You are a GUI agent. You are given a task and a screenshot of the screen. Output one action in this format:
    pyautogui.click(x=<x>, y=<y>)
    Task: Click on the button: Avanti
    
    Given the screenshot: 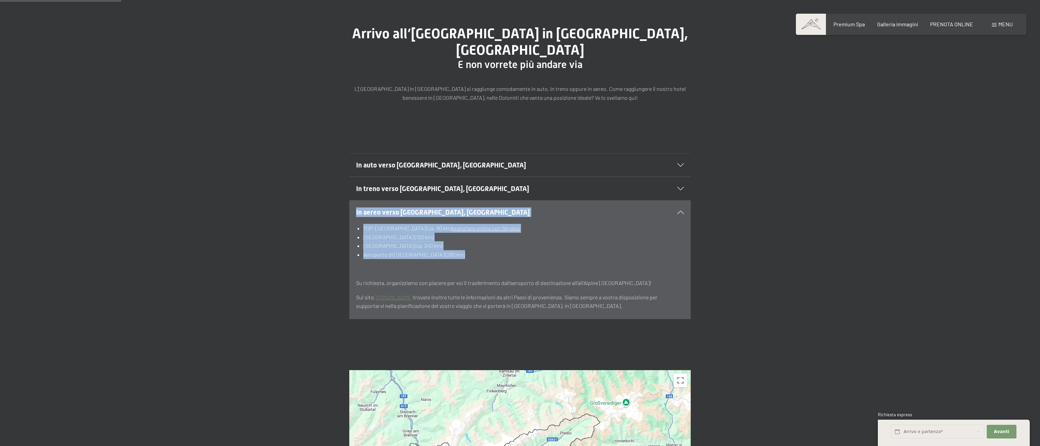 What is the action you would take?
    pyautogui.click(x=1001, y=431)
    